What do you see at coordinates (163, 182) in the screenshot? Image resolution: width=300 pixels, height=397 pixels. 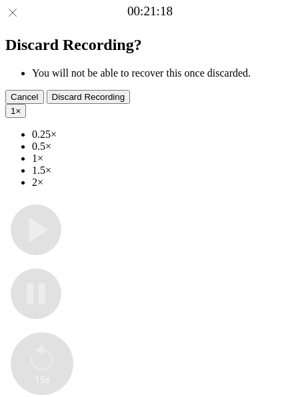 I see `li: 2×` at bounding box center [163, 182].